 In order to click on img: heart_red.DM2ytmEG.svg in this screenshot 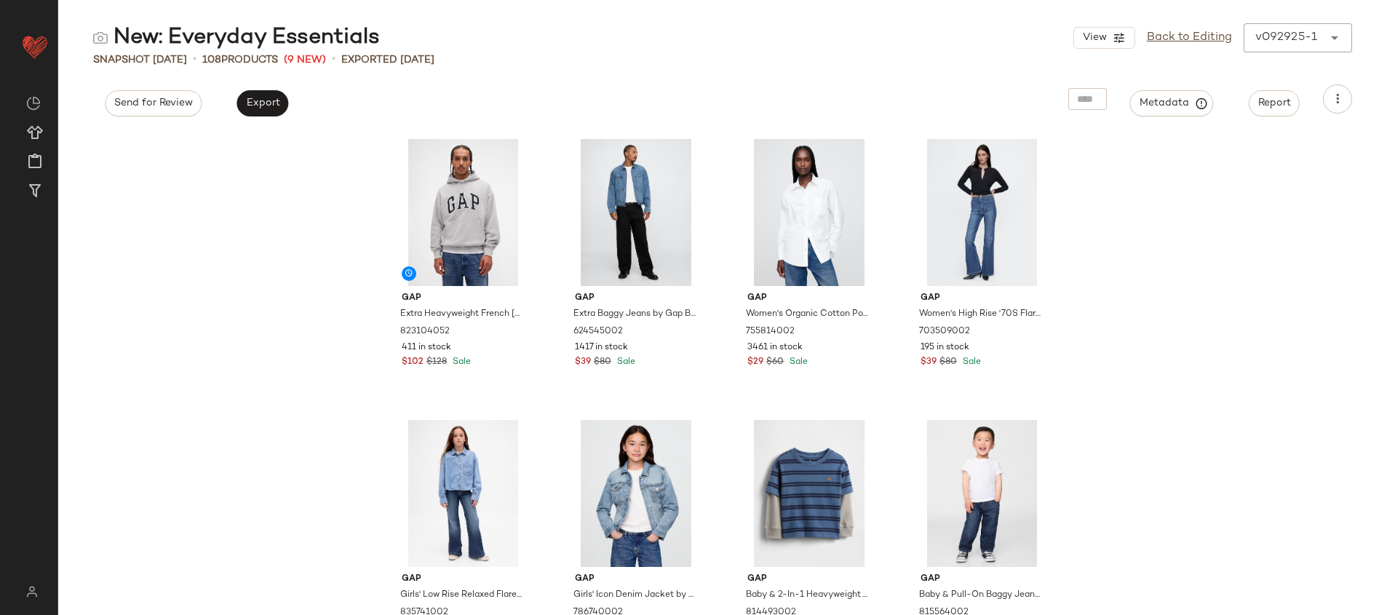, I will do `click(35, 47)`.